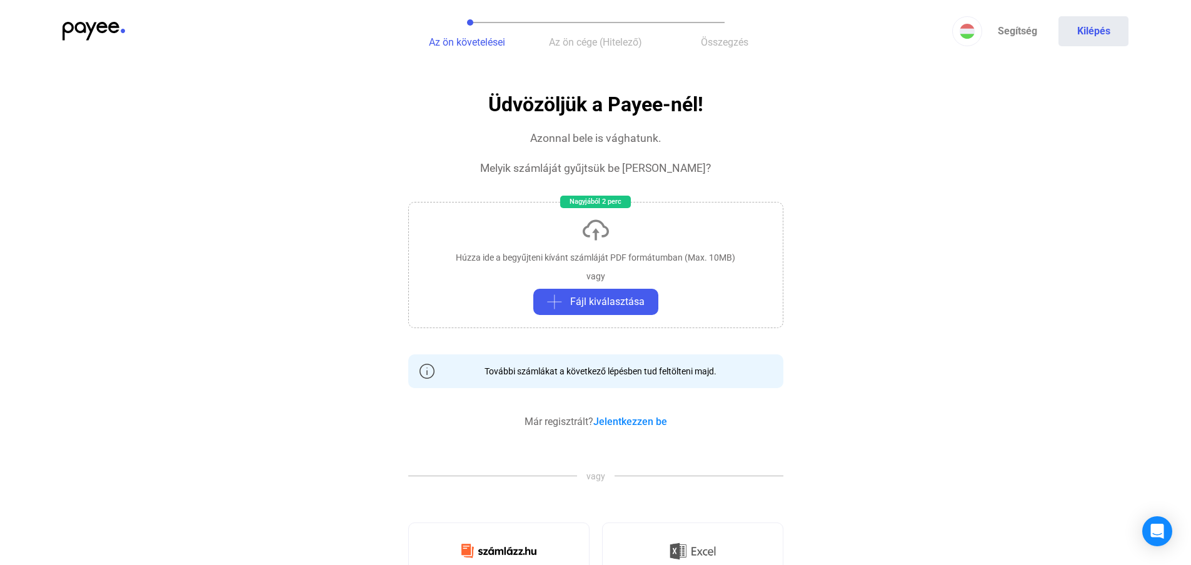 Image resolution: width=1191 pixels, height=565 pixels. Describe the element at coordinates (595, 258) in the screenshot. I see `div: Húzza ide a begyűjteni kívánt számláját PDF formátumban (Max. 10MB)` at that location.